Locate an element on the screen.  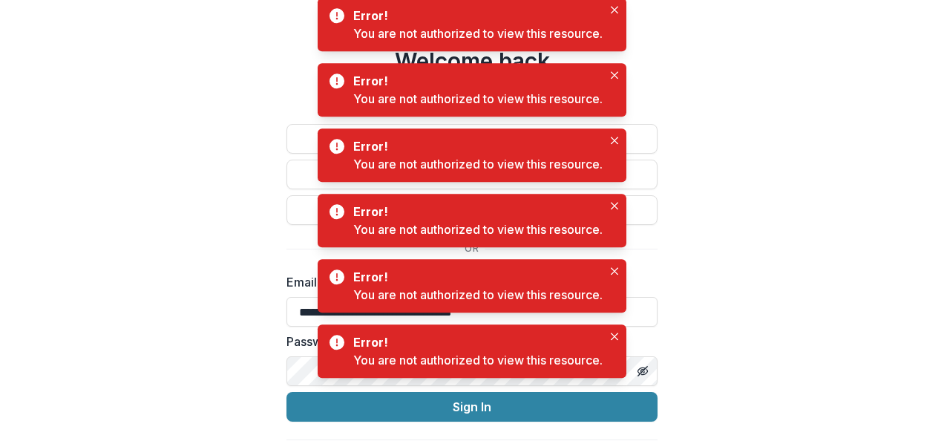
label: Email is located at coordinates (468, 282).